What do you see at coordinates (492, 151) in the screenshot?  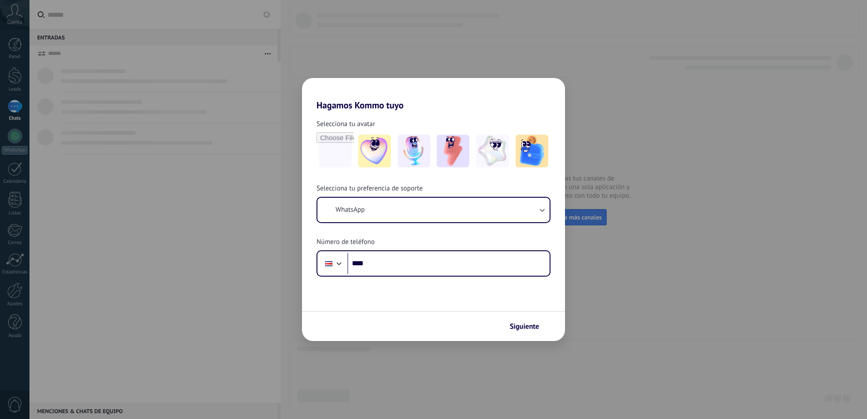 I see `img: -4.jpeg` at bounding box center [492, 151].